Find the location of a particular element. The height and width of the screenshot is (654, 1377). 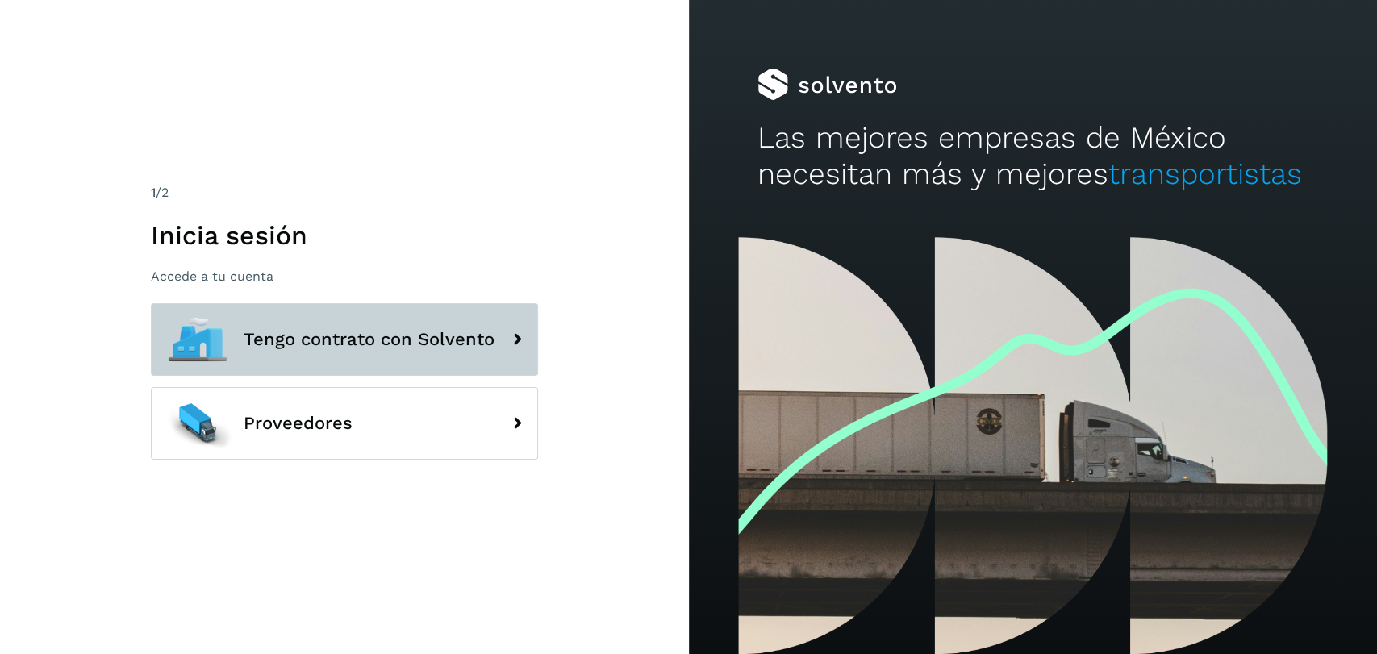

span: Tengo contrato con Solvento is located at coordinates (369, 340).